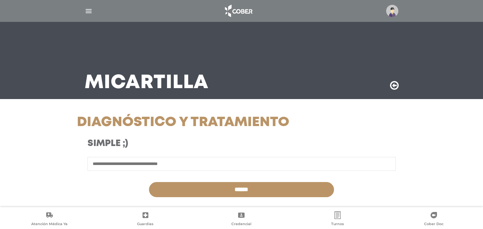 Image resolution: width=483 pixels, height=229 pixels. Describe the element at coordinates (147, 83) in the screenshot. I see `h3: Mi Cartilla` at that location.